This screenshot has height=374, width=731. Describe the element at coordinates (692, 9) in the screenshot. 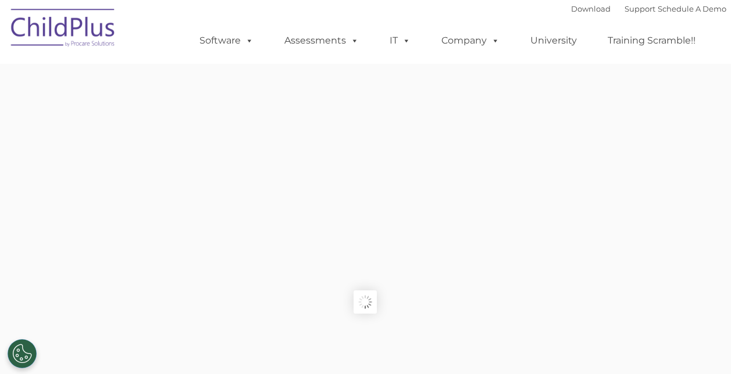

I see `a: Schedule A Demo` at that location.